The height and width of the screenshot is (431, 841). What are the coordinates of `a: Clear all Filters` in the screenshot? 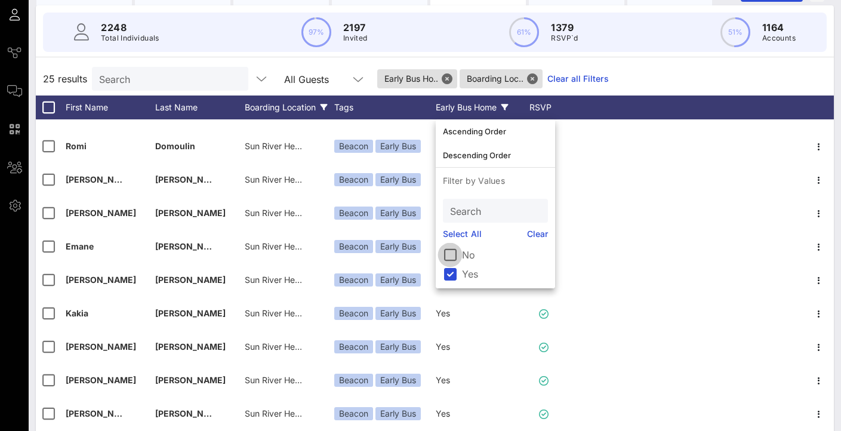 It's located at (578, 79).